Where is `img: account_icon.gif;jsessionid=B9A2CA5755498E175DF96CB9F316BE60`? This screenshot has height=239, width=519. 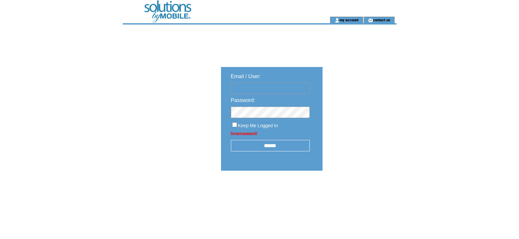
img: account_icon.gif;jsessionid=B9A2CA5755498E175DF96CB9F316BE60 is located at coordinates (337, 20).